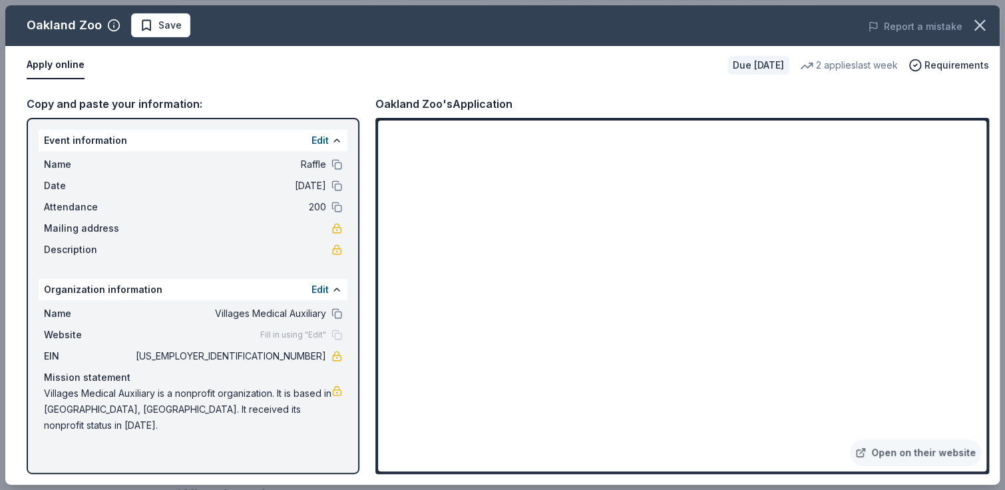 This screenshot has width=1005, height=490. I want to click on button: Save, so click(160, 25).